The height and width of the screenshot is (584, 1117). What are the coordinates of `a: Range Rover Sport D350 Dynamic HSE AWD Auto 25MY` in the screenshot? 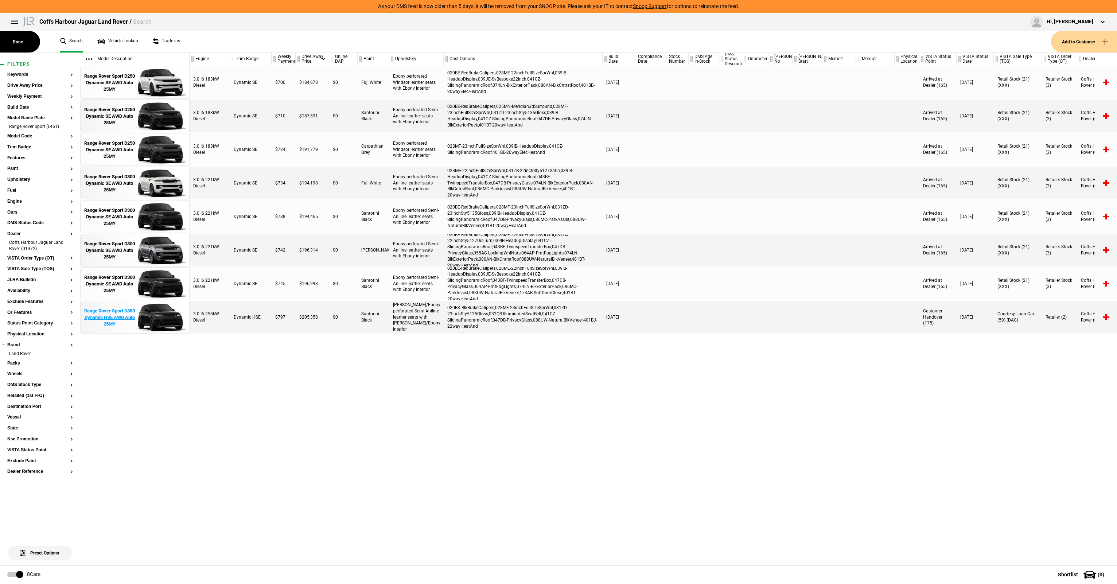 It's located at (109, 318).